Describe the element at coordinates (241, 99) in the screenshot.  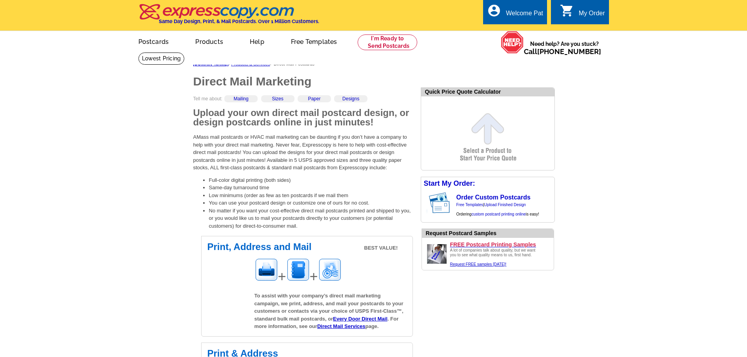
I see `a: Mailing` at that location.